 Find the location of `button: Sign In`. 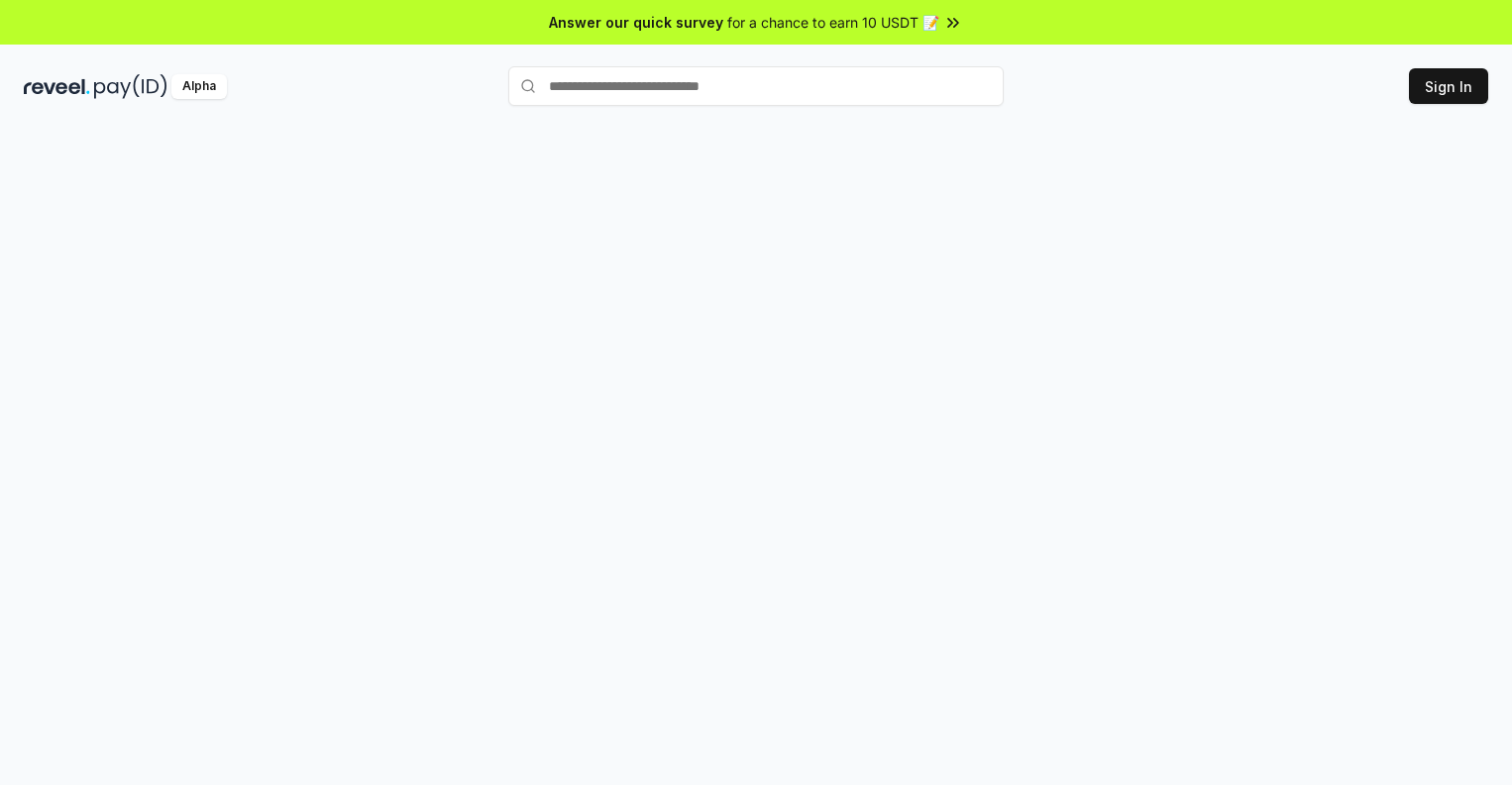

button: Sign In is located at coordinates (1448, 86).